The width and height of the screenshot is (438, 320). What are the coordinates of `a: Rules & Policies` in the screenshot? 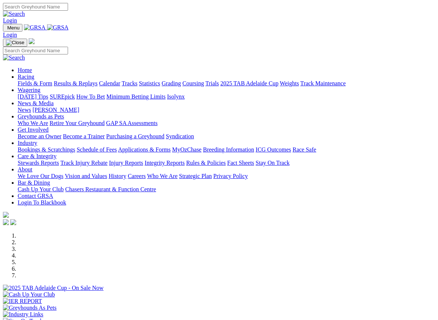 It's located at (206, 163).